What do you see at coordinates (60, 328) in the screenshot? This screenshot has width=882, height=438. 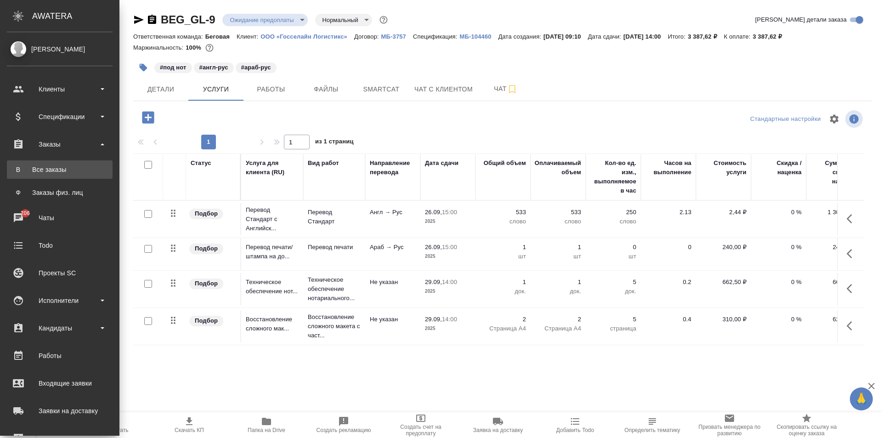 I see `div: Кандидаты` at bounding box center [60, 328].